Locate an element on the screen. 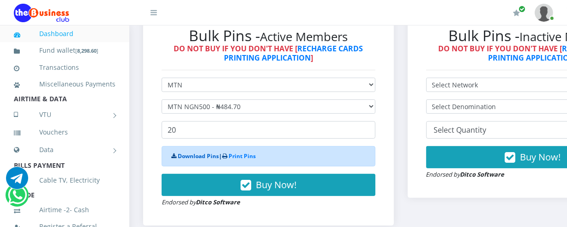 The image size is (567, 227). img: User is located at coordinates (544, 12).